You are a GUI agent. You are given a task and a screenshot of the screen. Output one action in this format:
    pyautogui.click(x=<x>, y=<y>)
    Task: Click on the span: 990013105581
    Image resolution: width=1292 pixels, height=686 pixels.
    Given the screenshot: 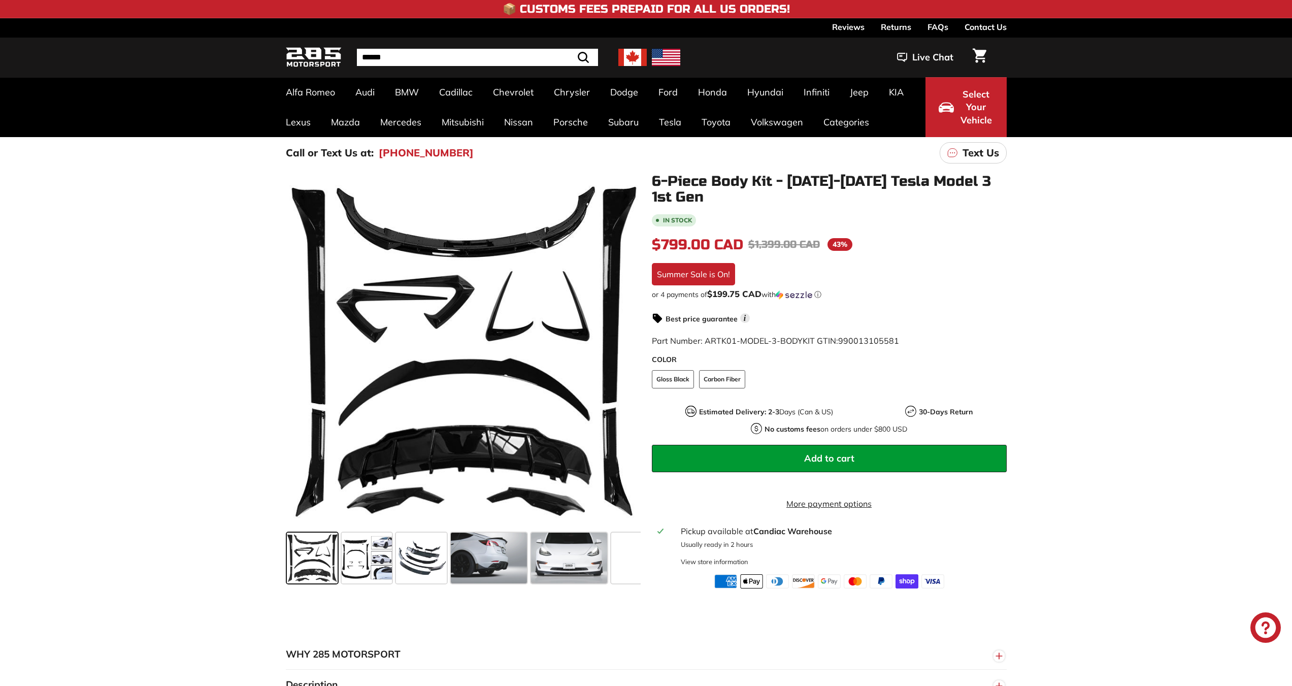 What is the action you would take?
    pyautogui.click(x=868, y=341)
    